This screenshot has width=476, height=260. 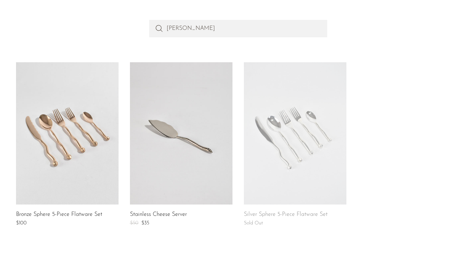 What do you see at coordinates (134, 223) in the screenshot?
I see `span: $50` at bounding box center [134, 223].